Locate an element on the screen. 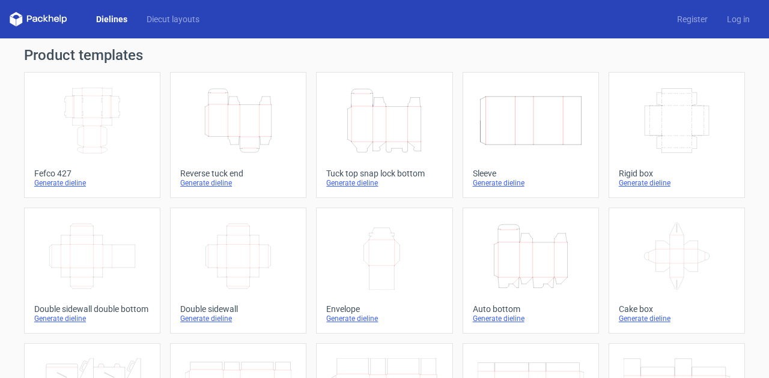  div: Rigid box is located at coordinates (676, 174).